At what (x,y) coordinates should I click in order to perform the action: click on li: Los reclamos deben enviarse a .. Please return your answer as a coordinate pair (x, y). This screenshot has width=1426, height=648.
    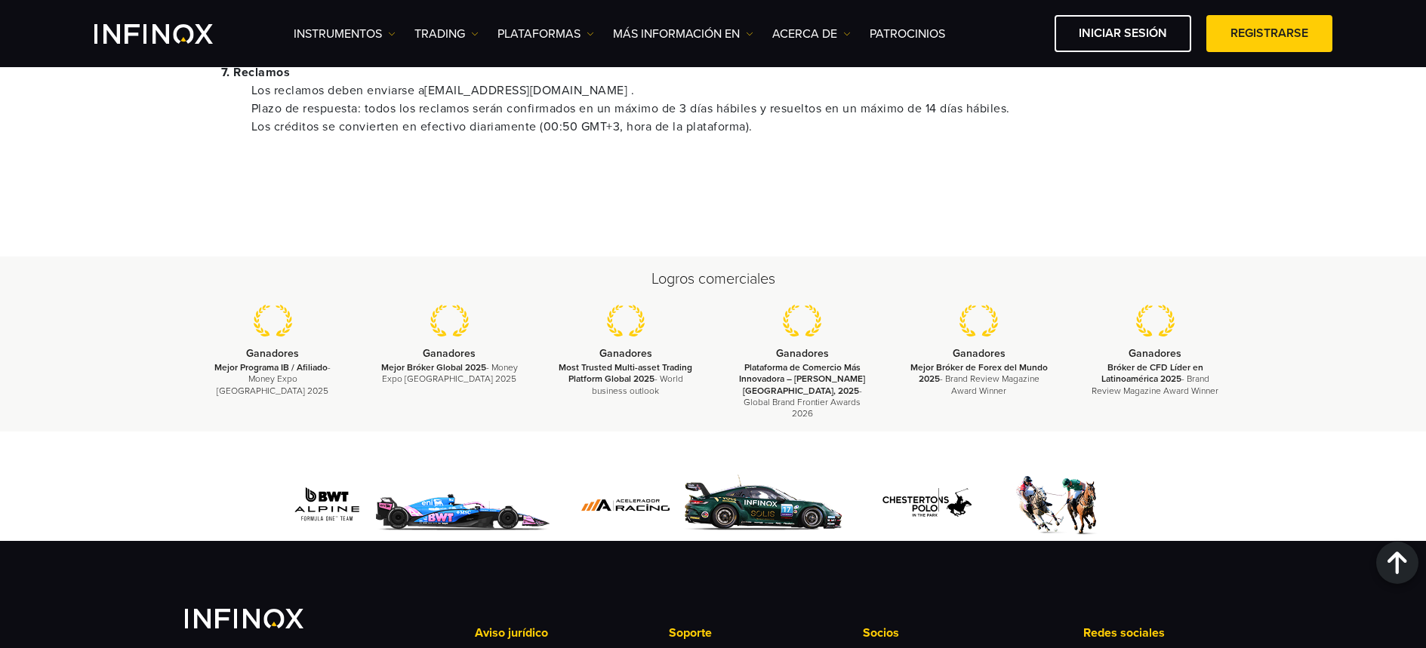
    Looking at the image, I should click on (728, 91).